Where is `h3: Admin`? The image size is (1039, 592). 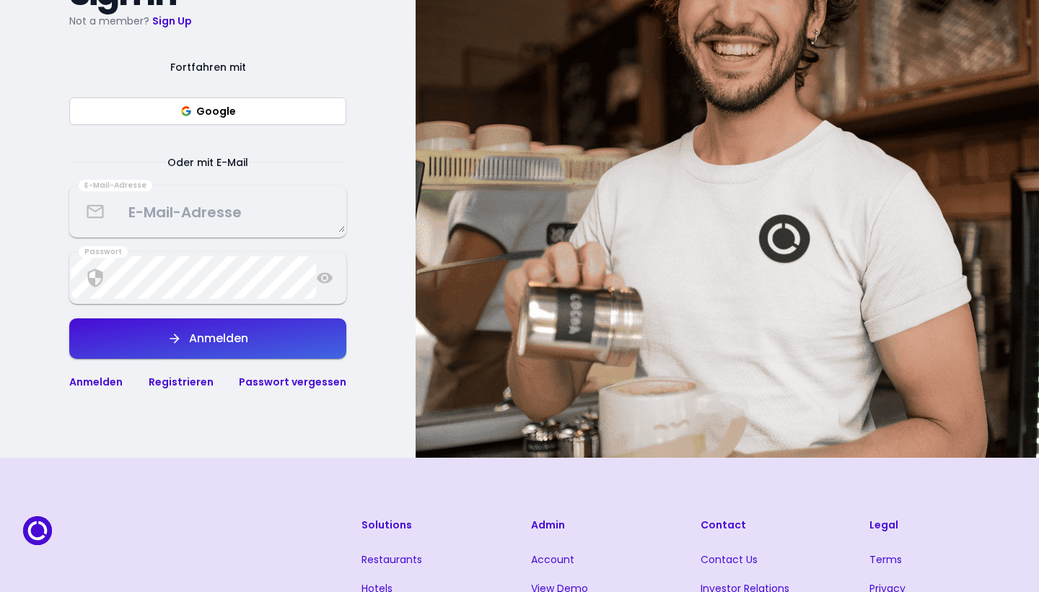
h3: Admin is located at coordinates (604, 525).